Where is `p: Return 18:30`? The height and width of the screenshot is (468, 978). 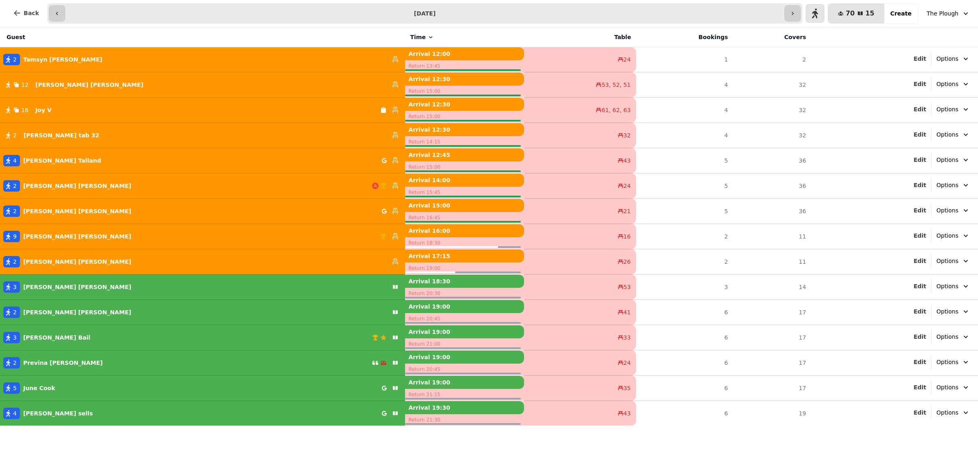 p: Return 18:30 is located at coordinates (464, 243).